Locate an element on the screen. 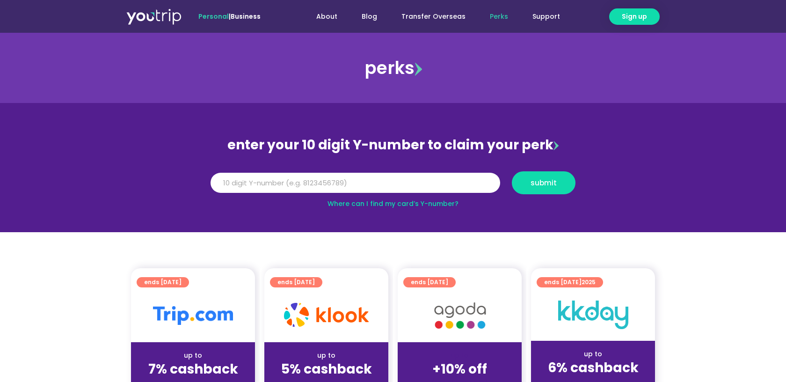 This screenshot has height=382, width=786. a: About is located at coordinates (326, 16).